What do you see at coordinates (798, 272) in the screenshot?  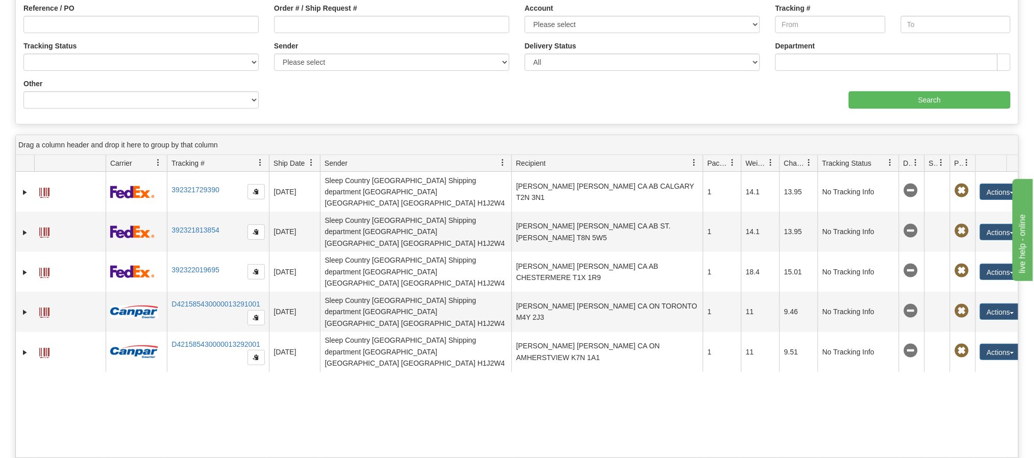 I see `td: 15.01` at bounding box center [798, 272].